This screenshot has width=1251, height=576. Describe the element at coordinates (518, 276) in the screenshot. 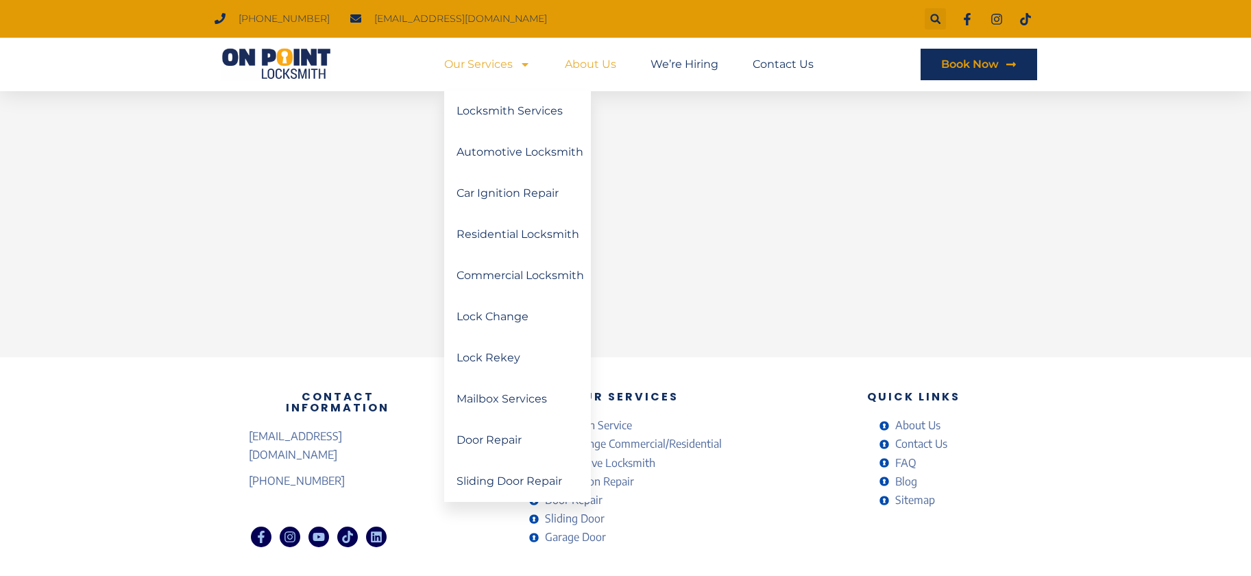

I see `a: Commercial Locksmith` at that location.